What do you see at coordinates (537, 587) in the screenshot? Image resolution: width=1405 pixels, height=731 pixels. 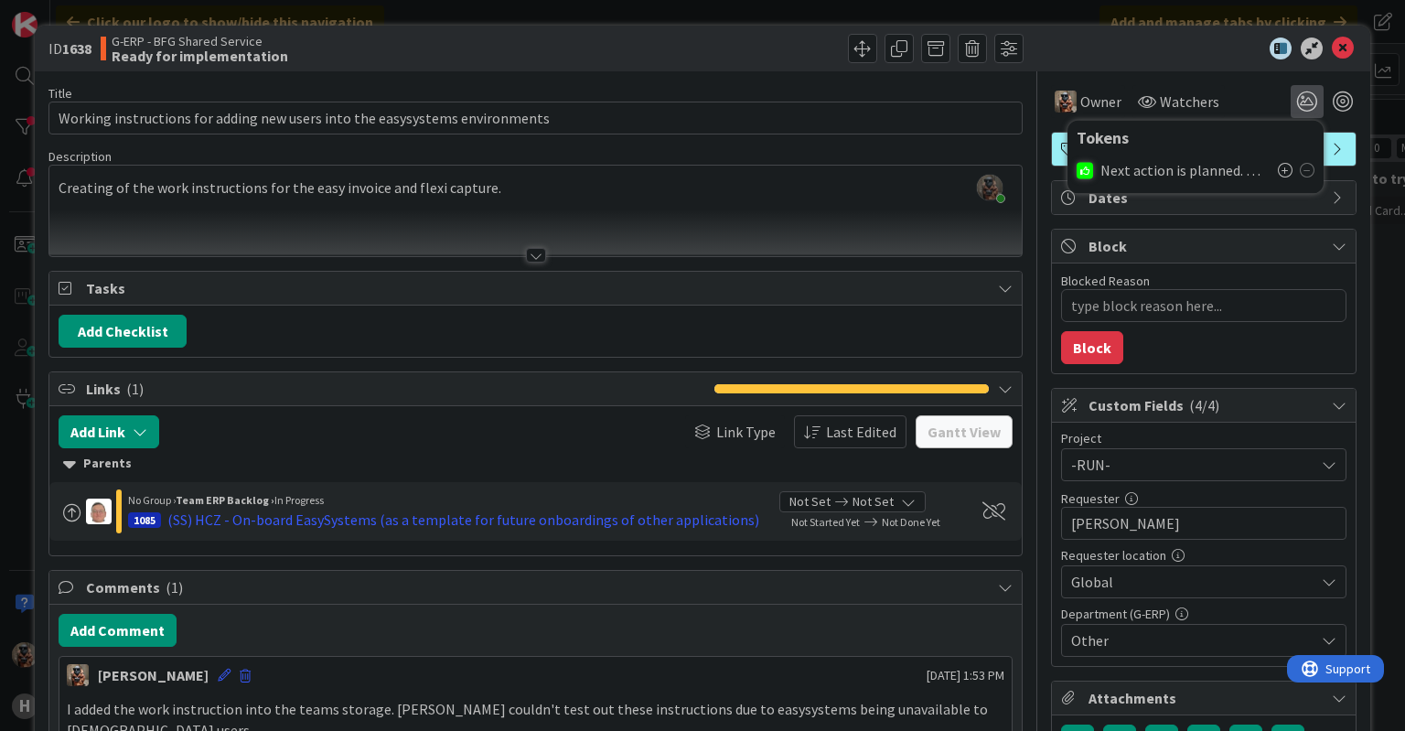 I see `span: Comments` at bounding box center [537, 587].